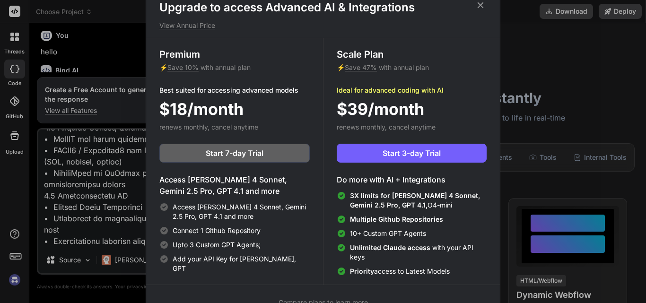 This screenshot has width=646, height=303. I want to click on span: O4-mini, so click(418, 200).